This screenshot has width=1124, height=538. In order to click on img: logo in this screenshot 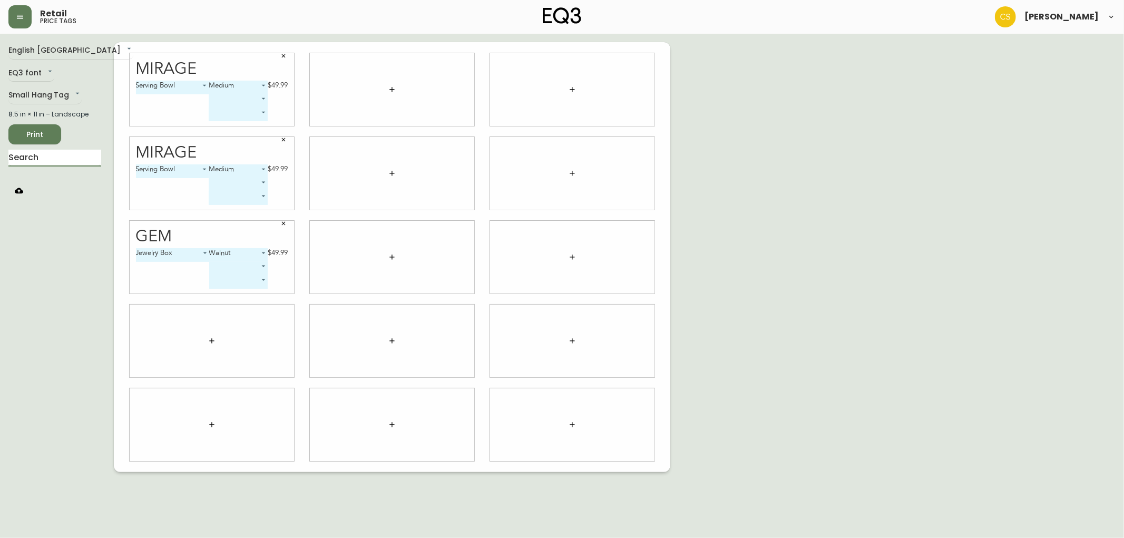, I will do `click(562, 16)`.